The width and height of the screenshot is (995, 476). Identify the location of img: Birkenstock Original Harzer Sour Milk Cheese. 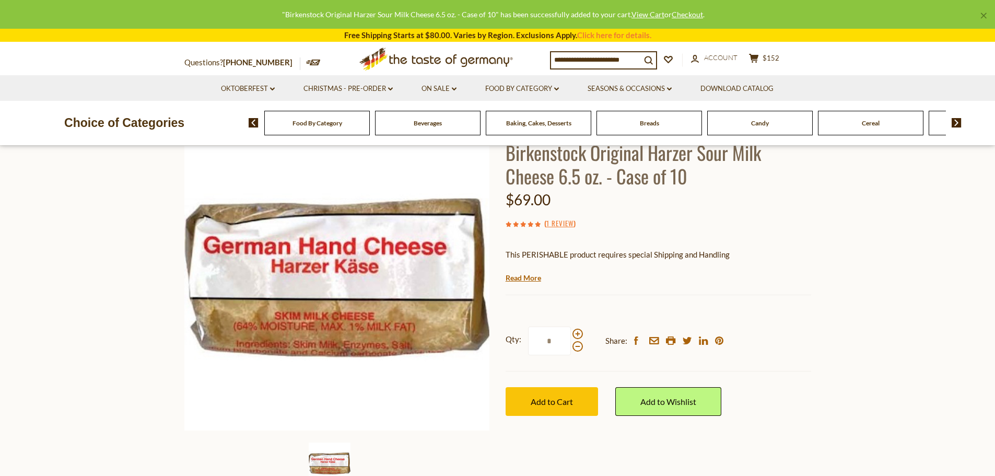
(337, 277).